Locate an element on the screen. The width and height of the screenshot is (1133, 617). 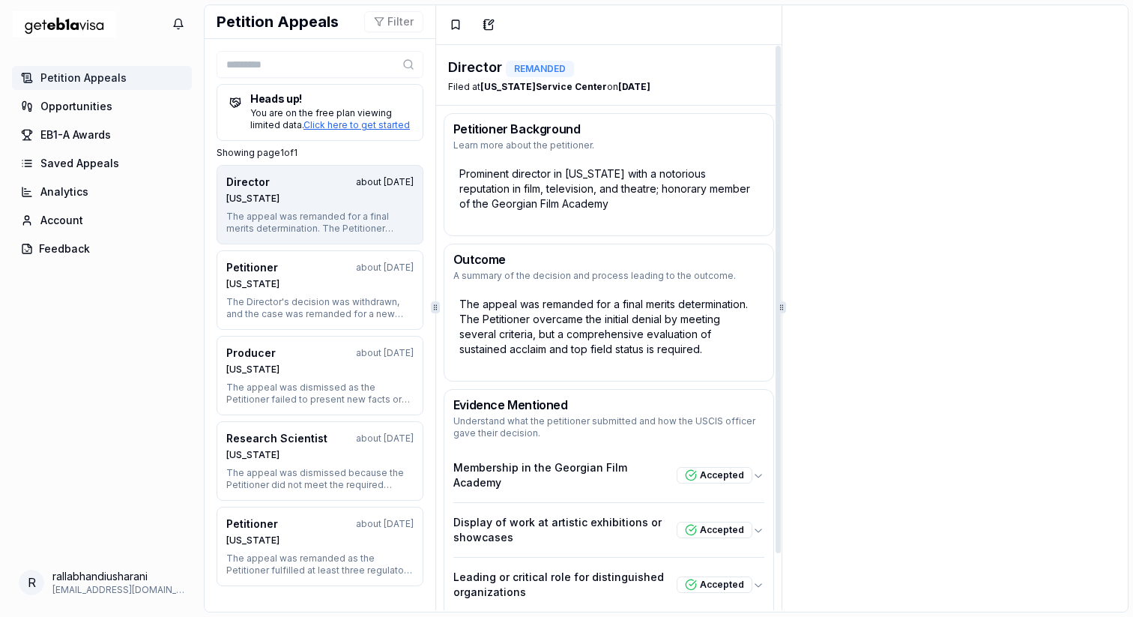
span: r is located at coordinates (31, 582).